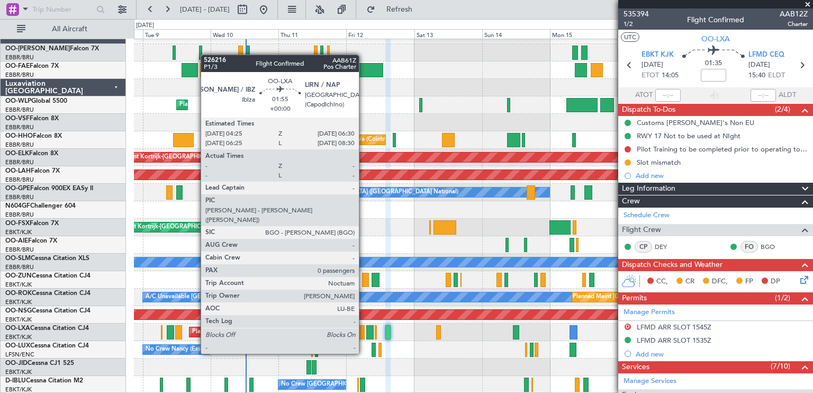 This screenshot has width=813, height=393. I want to click on span: OO-LXA, so click(715, 39).